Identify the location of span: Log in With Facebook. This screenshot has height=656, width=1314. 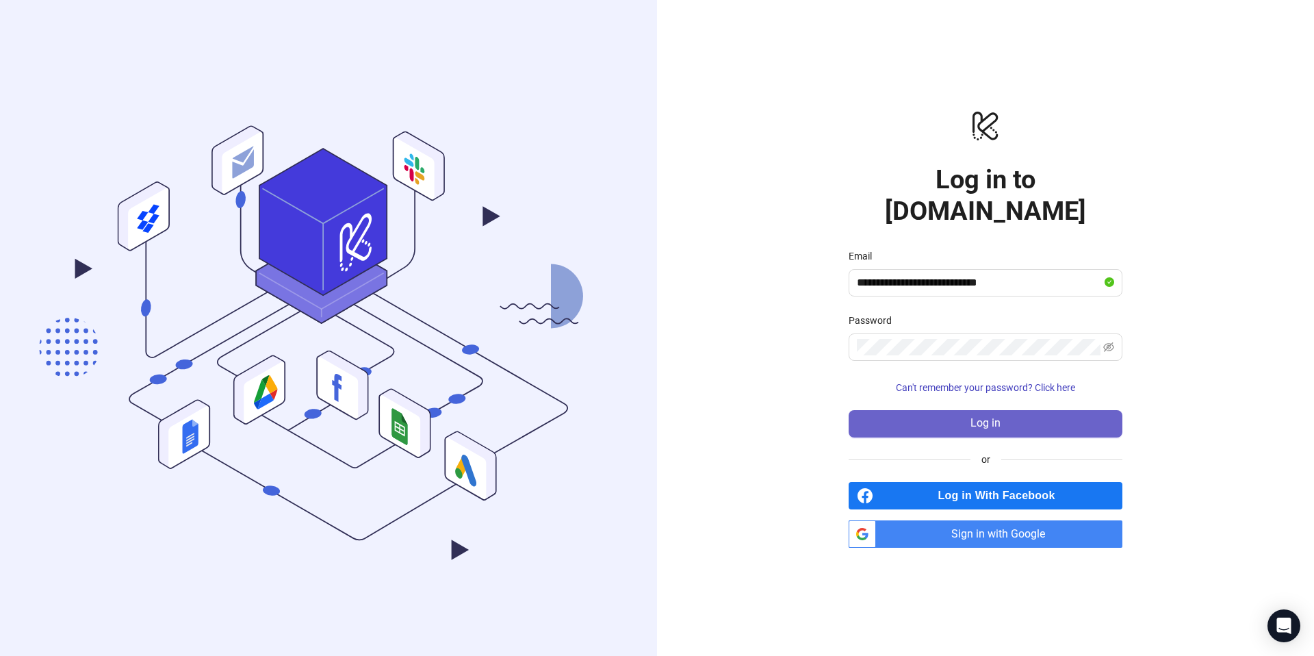
(1001, 496).